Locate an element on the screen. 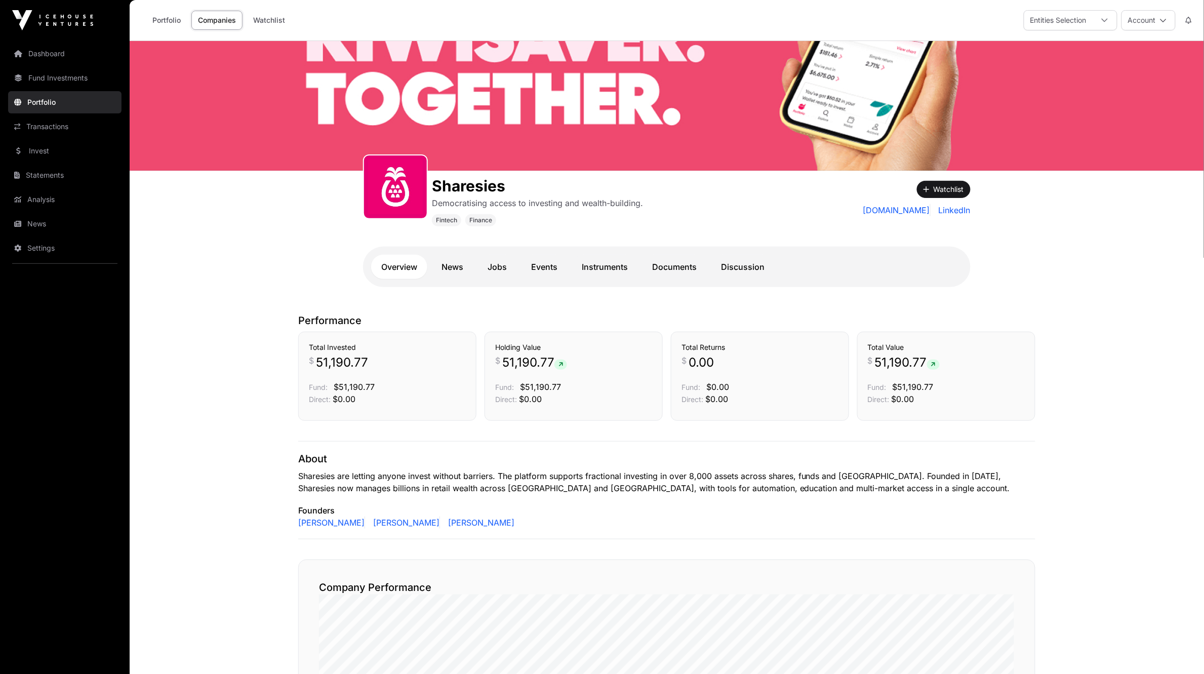 This screenshot has width=1204, height=674. a: LinkedIn is located at coordinates (952, 210).